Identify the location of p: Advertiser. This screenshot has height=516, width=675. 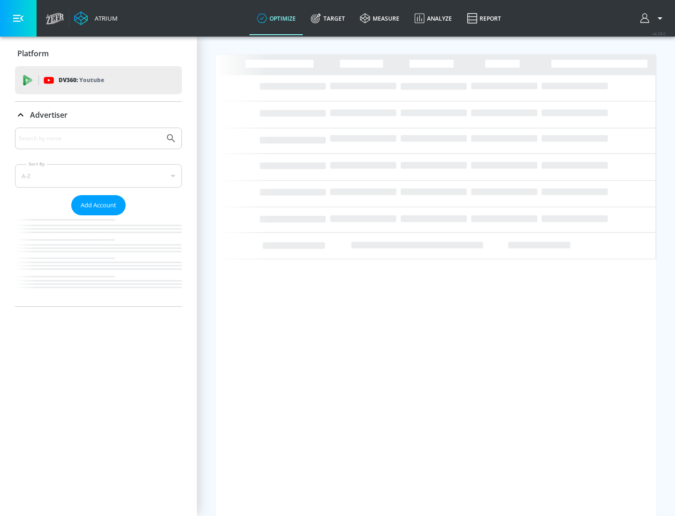
(49, 115).